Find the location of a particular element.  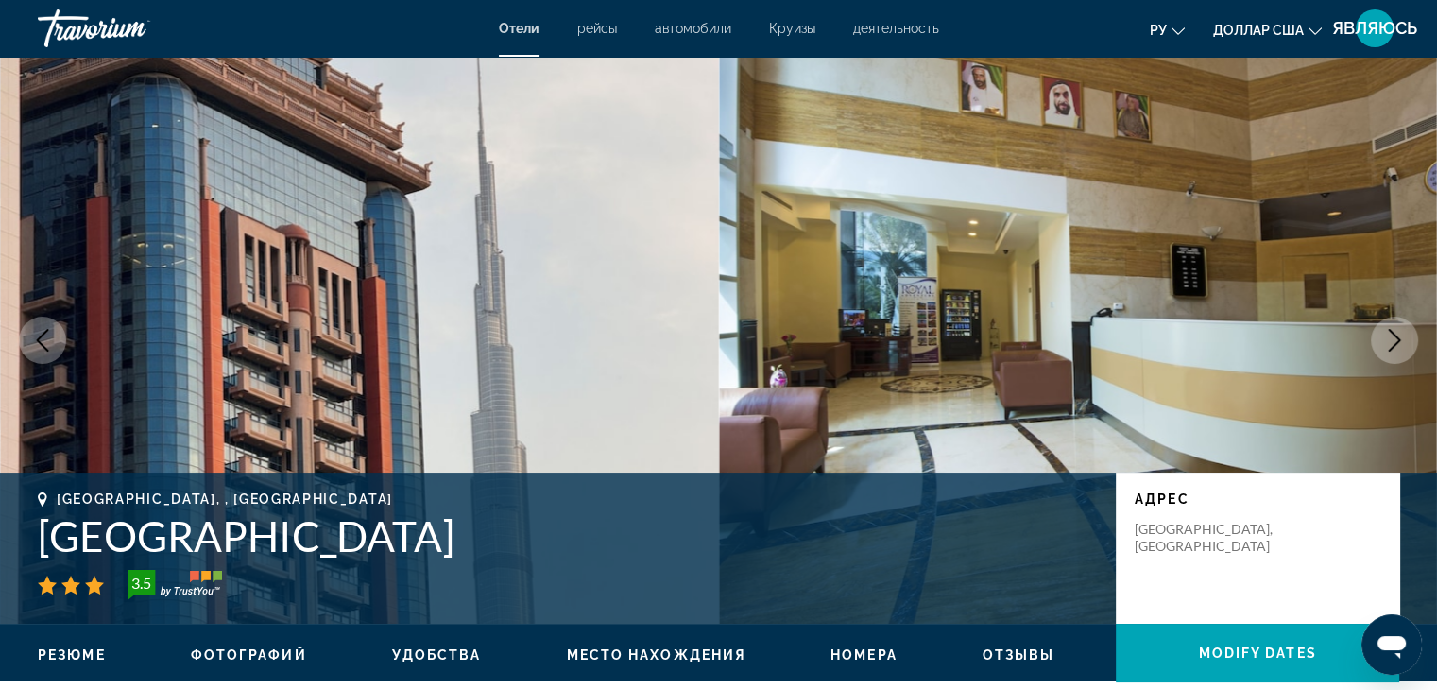

font: доллар США is located at coordinates (1258, 30).